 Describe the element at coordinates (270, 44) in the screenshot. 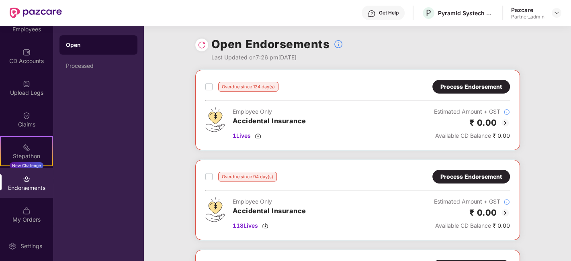

I see `h1: Open Endorsements` at that location.